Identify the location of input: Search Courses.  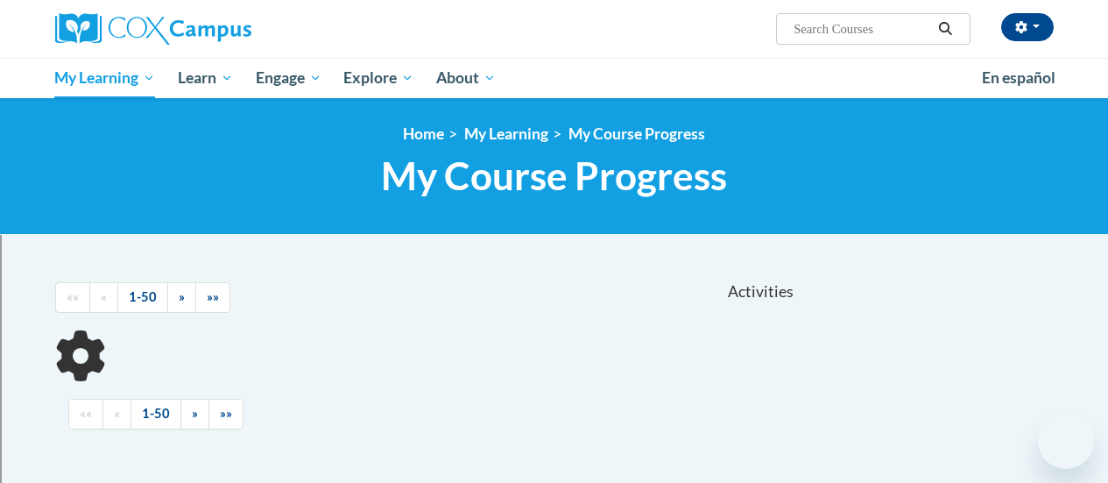
(862, 29).